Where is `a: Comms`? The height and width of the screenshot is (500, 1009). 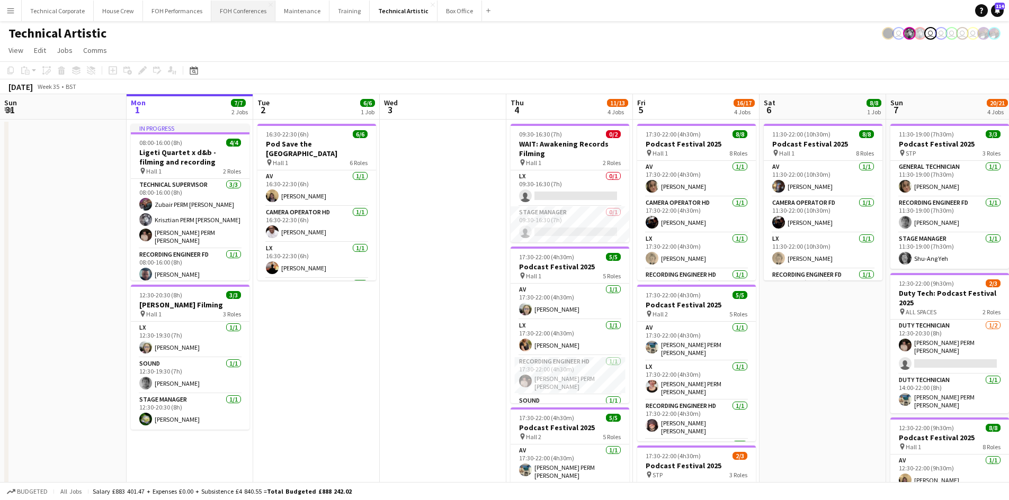
a: Comms is located at coordinates (95, 50).